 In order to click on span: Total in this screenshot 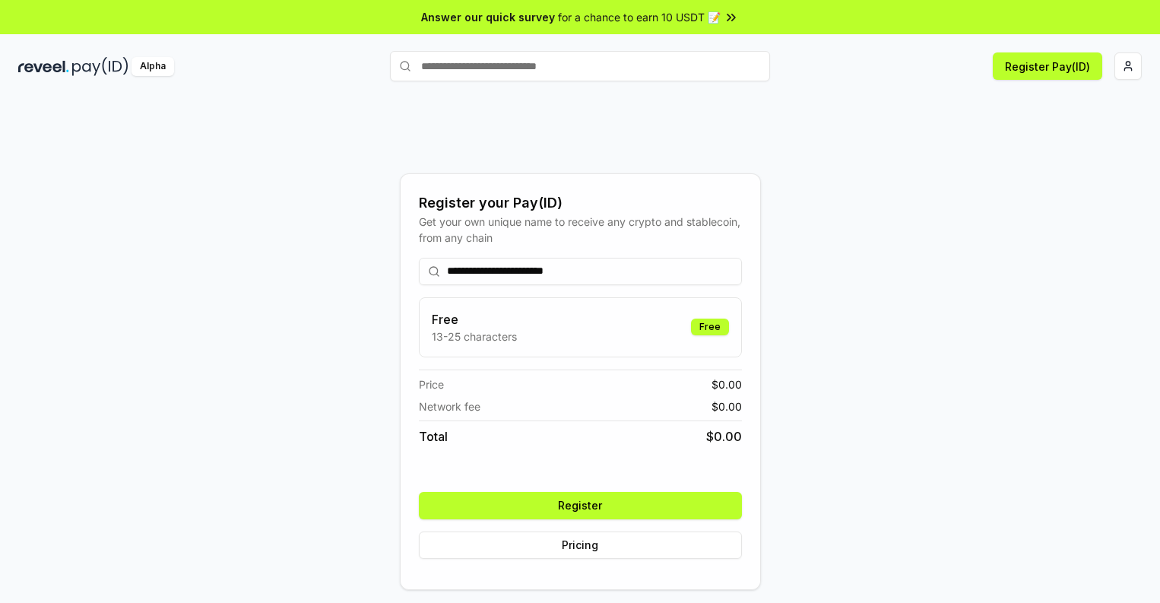, I will do `click(433, 436)`.